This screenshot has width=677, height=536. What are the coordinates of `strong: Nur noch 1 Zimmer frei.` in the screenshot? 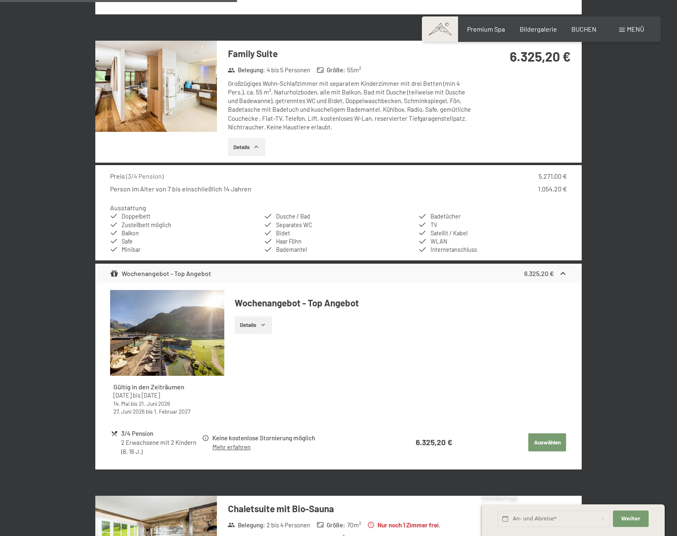 It's located at (404, 525).